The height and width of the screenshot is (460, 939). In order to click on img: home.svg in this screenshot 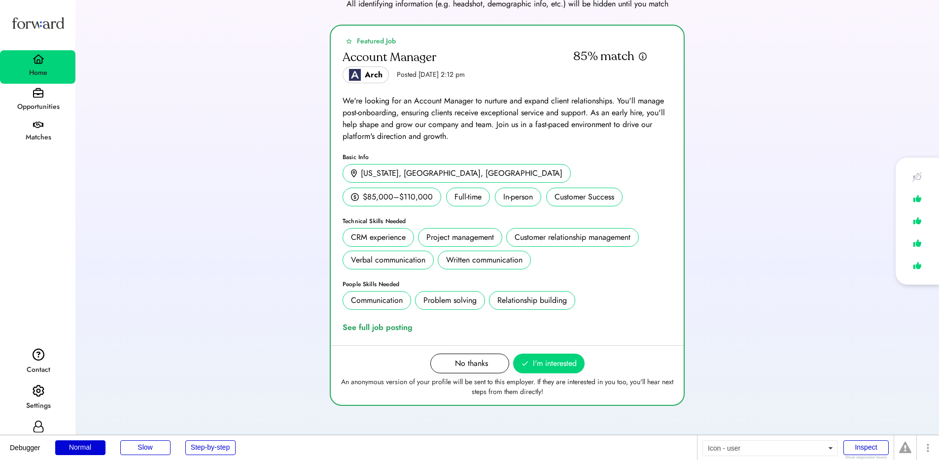, I will do `click(38, 59)`.